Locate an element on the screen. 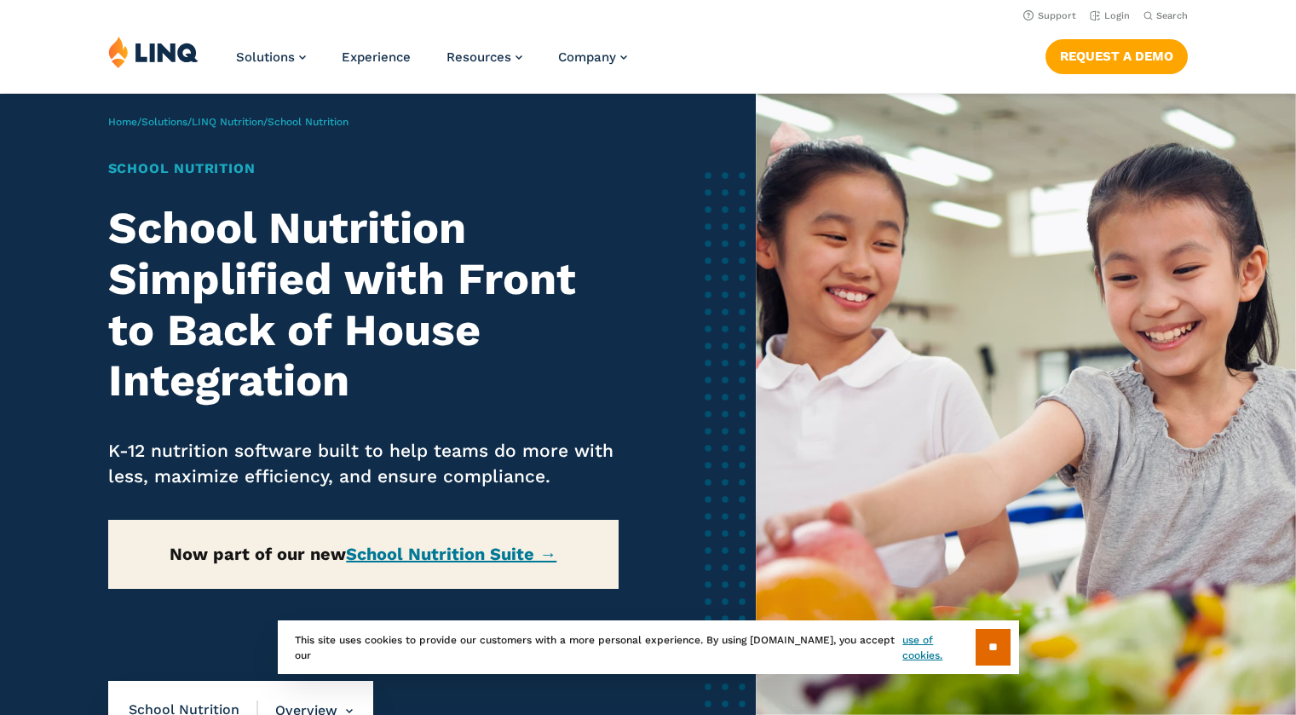  nav: Primary Navigation is located at coordinates (431, 64).